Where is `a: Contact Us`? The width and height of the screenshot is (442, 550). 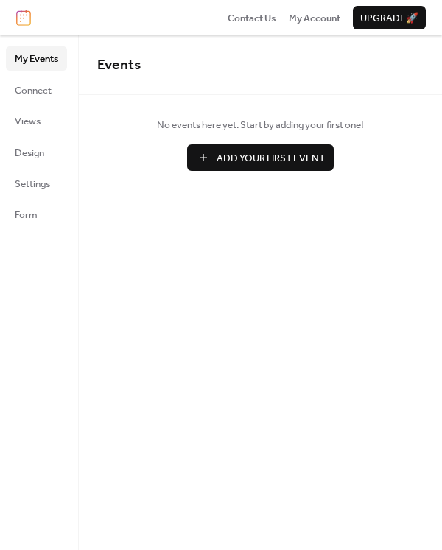 a: Contact Us is located at coordinates (252, 18).